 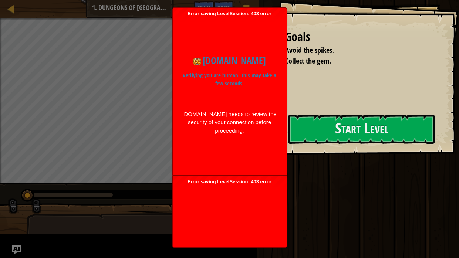 I want to click on span: Ask AI, so click(x=204, y=7).